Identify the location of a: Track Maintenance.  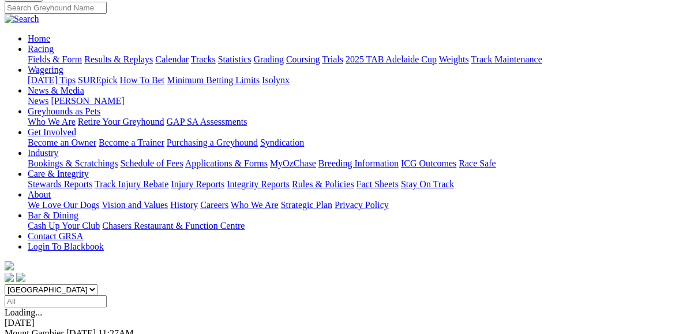
(507, 59).